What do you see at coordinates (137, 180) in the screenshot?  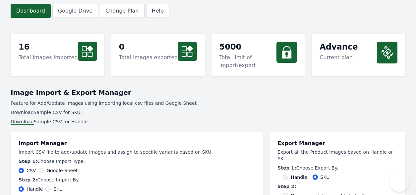 I see `p: Choose Import By.` at bounding box center [137, 180].